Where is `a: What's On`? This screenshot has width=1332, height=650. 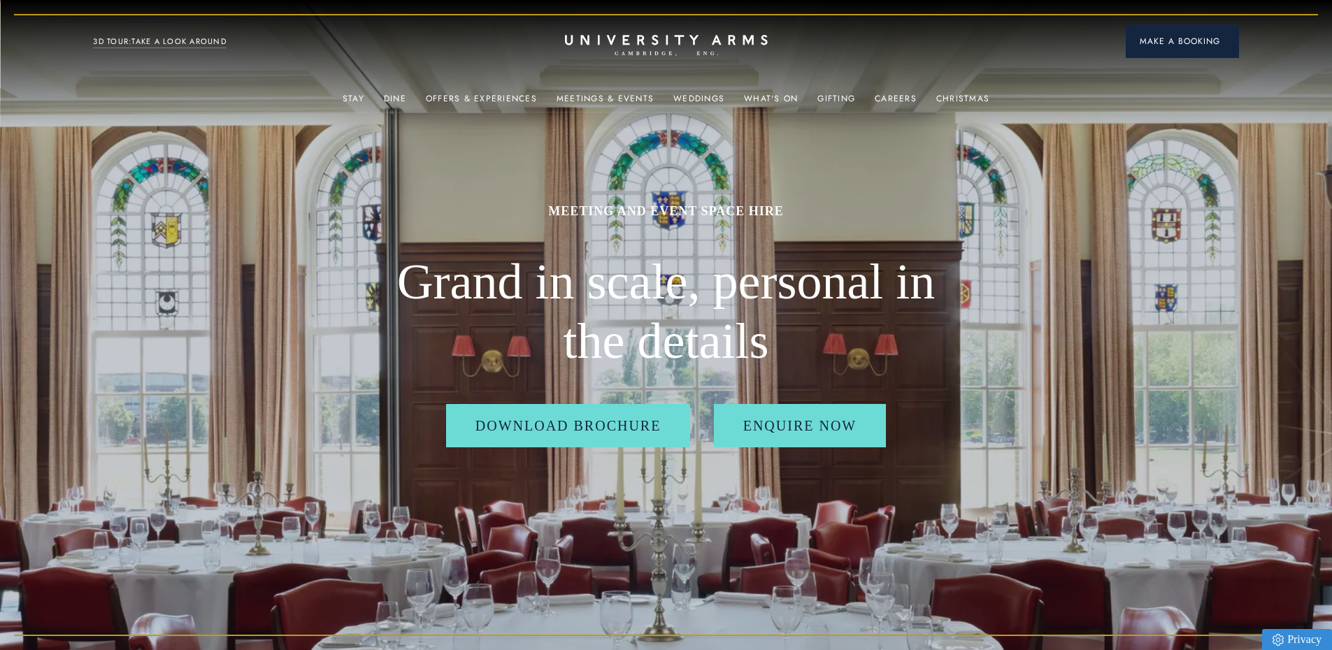 a: What's On is located at coordinates (771, 103).